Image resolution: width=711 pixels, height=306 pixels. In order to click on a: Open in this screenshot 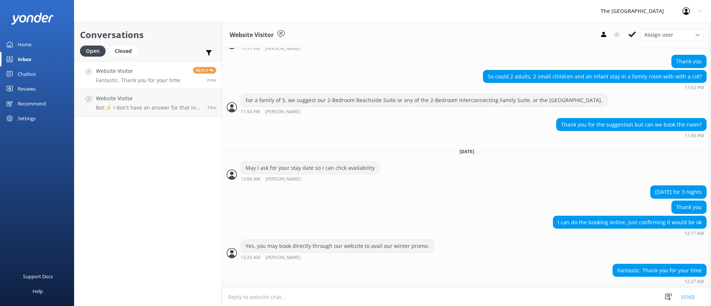, I will do `click(94, 51)`.